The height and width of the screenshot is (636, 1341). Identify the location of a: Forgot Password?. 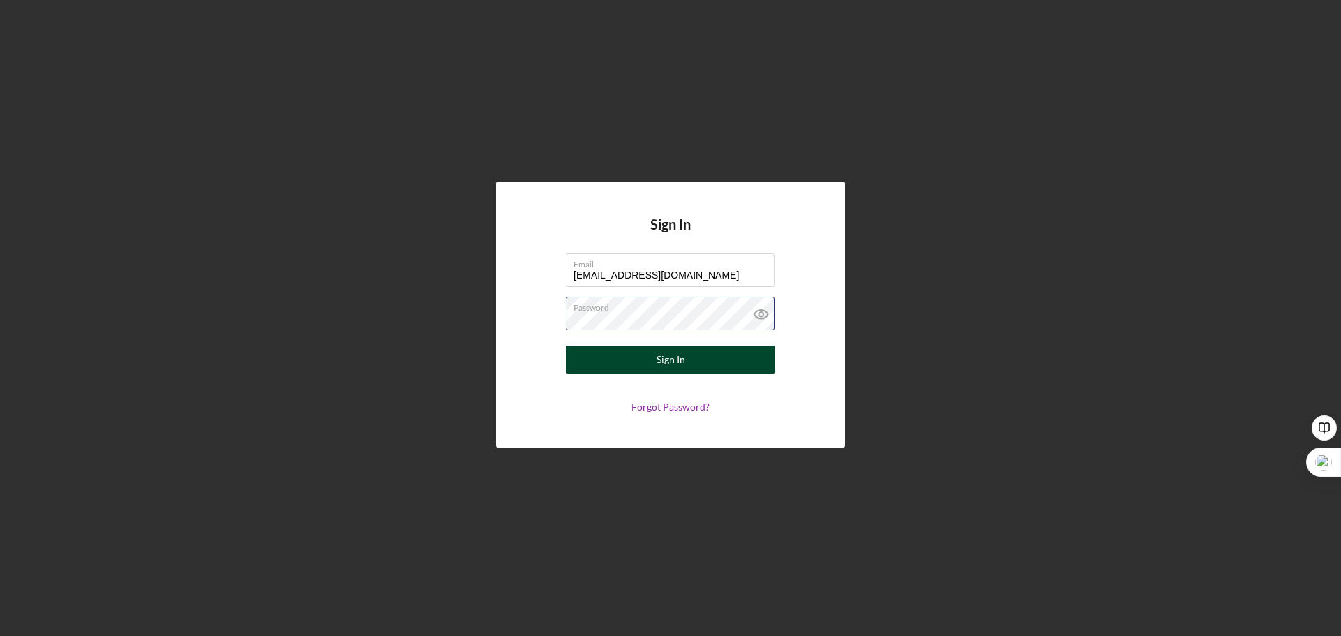
(671, 407).